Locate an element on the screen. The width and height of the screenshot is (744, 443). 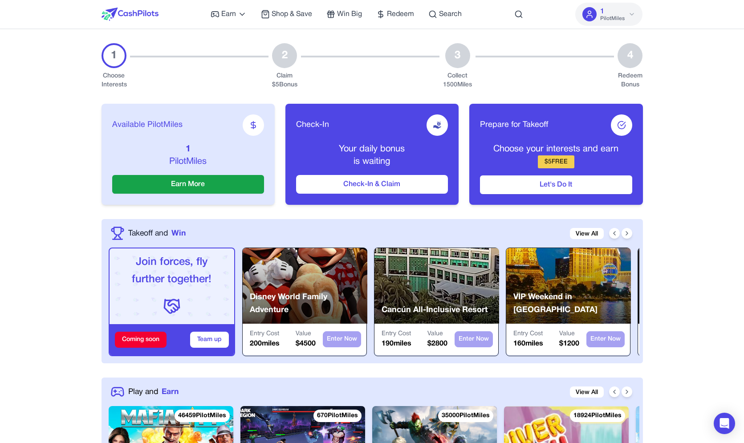
p: $ 2800 is located at coordinates (437, 344).